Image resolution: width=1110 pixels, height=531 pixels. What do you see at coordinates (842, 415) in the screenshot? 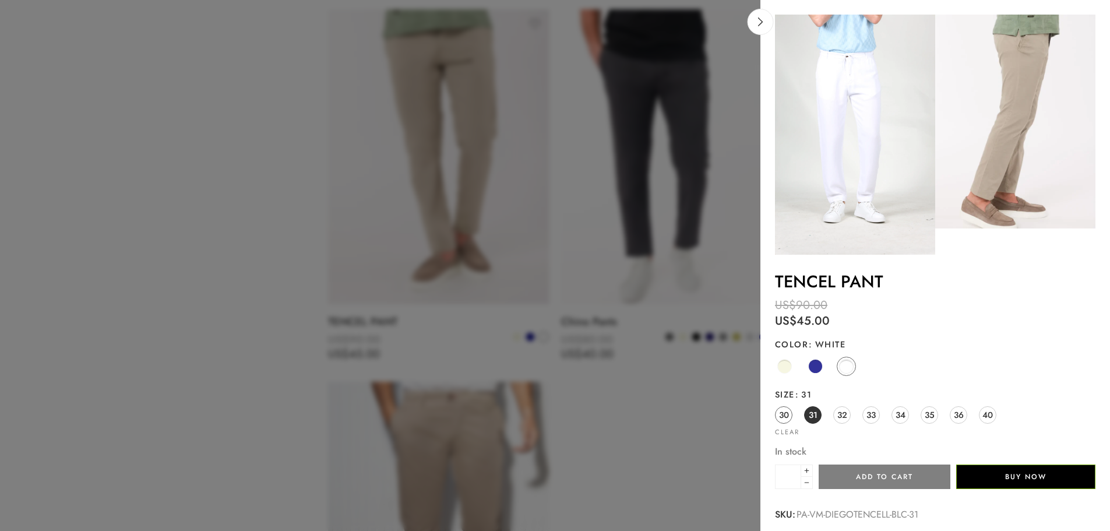
I see `a: 32` at bounding box center [842, 415].